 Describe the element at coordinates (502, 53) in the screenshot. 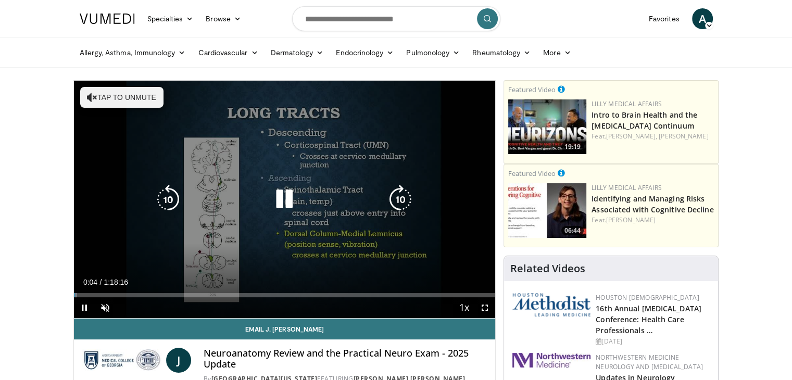

I see `a: Rheumatology` at that location.